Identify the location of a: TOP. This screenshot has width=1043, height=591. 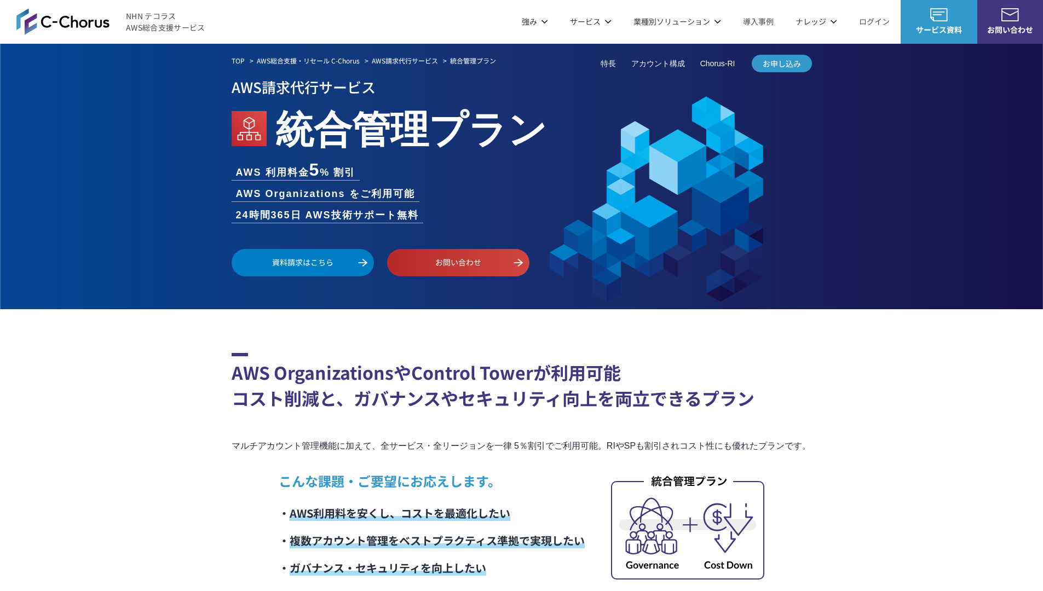
(238, 61).